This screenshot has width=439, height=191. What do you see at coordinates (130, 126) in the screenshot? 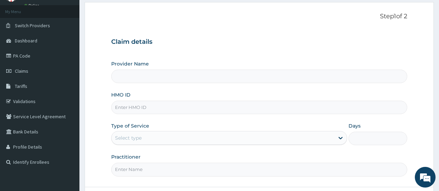
I see `label: Type of Service` at bounding box center [130, 126].